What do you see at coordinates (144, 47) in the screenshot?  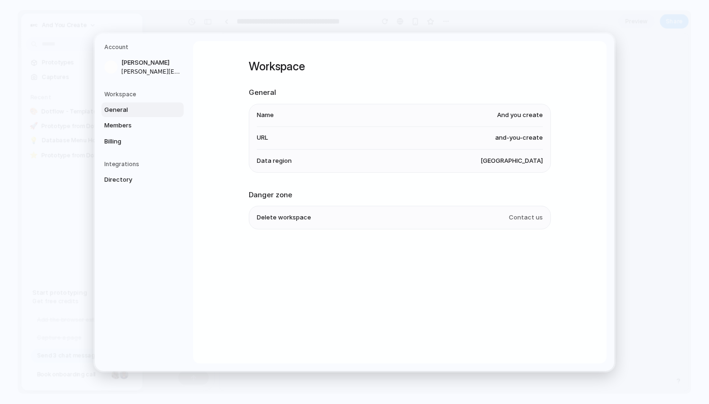 I see `h5: Account` at bounding box center [144, 47].